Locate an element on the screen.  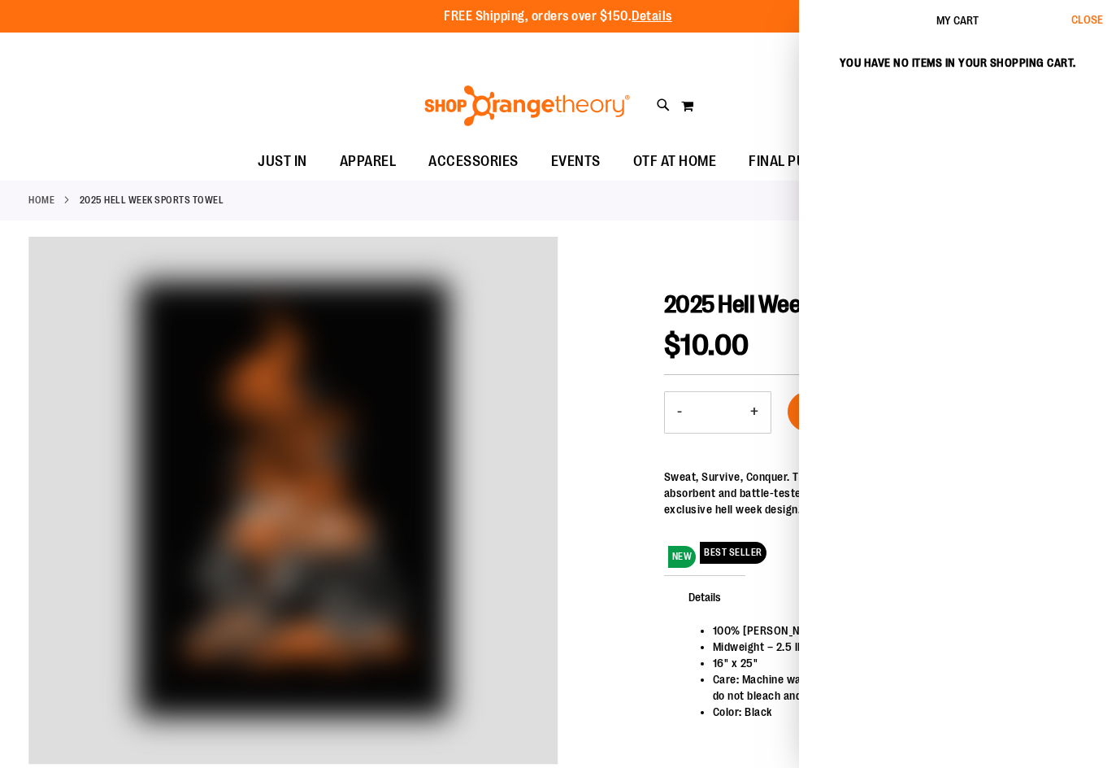
a: EVENTS is located at coordinates (576, 162).